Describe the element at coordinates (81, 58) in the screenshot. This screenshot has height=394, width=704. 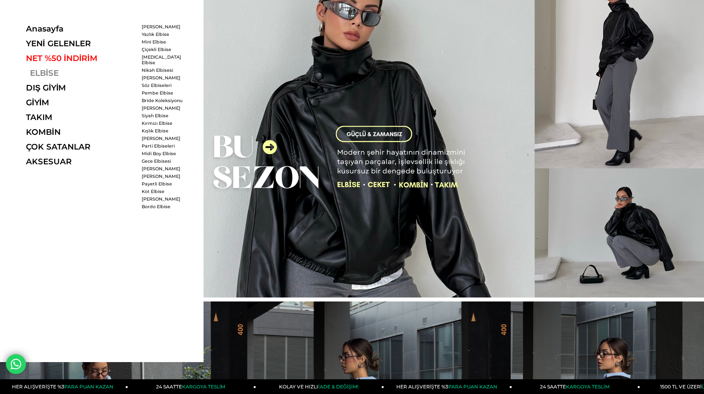
I see `a: NET %50 İNDİRİM` at that location.